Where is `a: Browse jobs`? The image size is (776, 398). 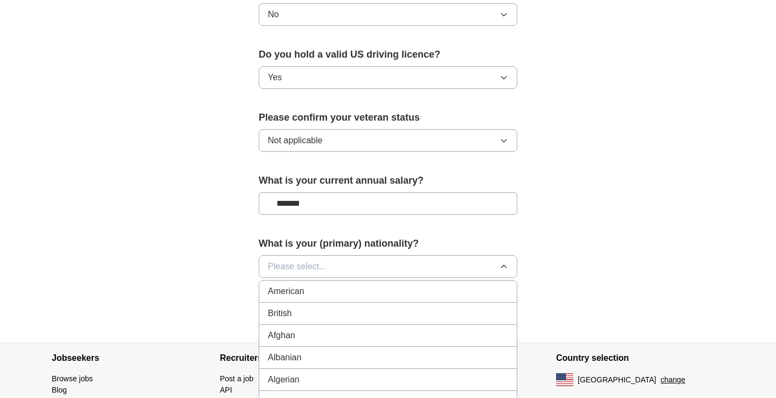
a: Browse jobs is located at coordinates (72, 379).